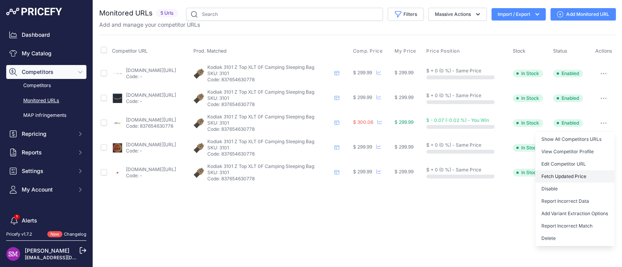 The width and height of the screenshot is (622, 267). What do you see at coordinates (150, 25) in the screenshot?
I see `p: Add and manage your competitor URLs` at bounding box center [150, 25].